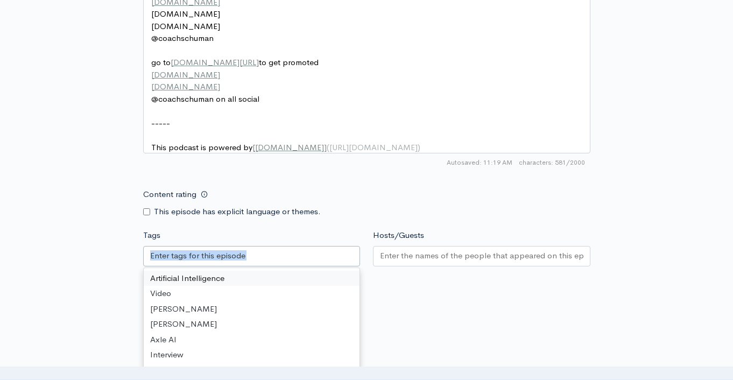 The height and width of the screenshot is (380, 733). What do you see at coordinates (252, 340) in the screenshot?
I see `div: Axle AI` at bounding box center [252, 340].